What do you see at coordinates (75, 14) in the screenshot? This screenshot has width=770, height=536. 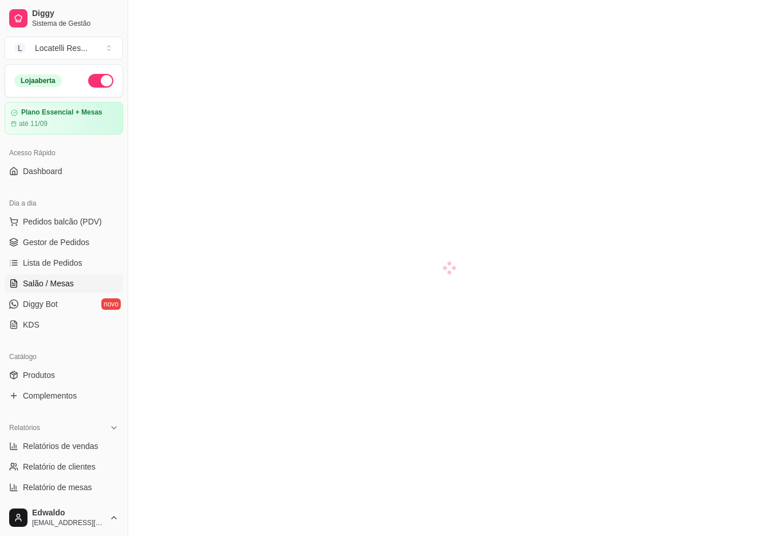 I see `span: Diggy` at bounding box center [75, 14].